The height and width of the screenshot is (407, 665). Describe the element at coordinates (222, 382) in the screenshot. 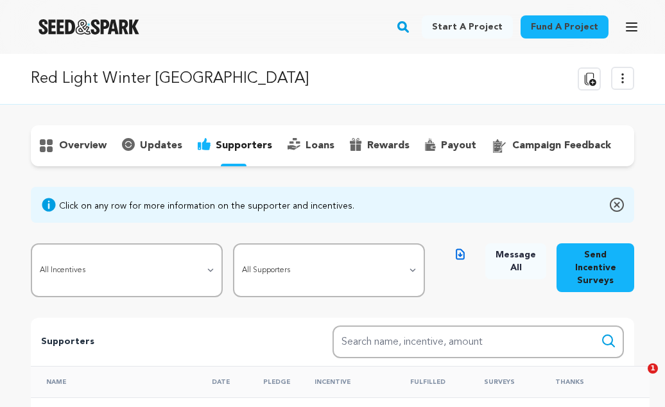

I see `th: Date` at that location.